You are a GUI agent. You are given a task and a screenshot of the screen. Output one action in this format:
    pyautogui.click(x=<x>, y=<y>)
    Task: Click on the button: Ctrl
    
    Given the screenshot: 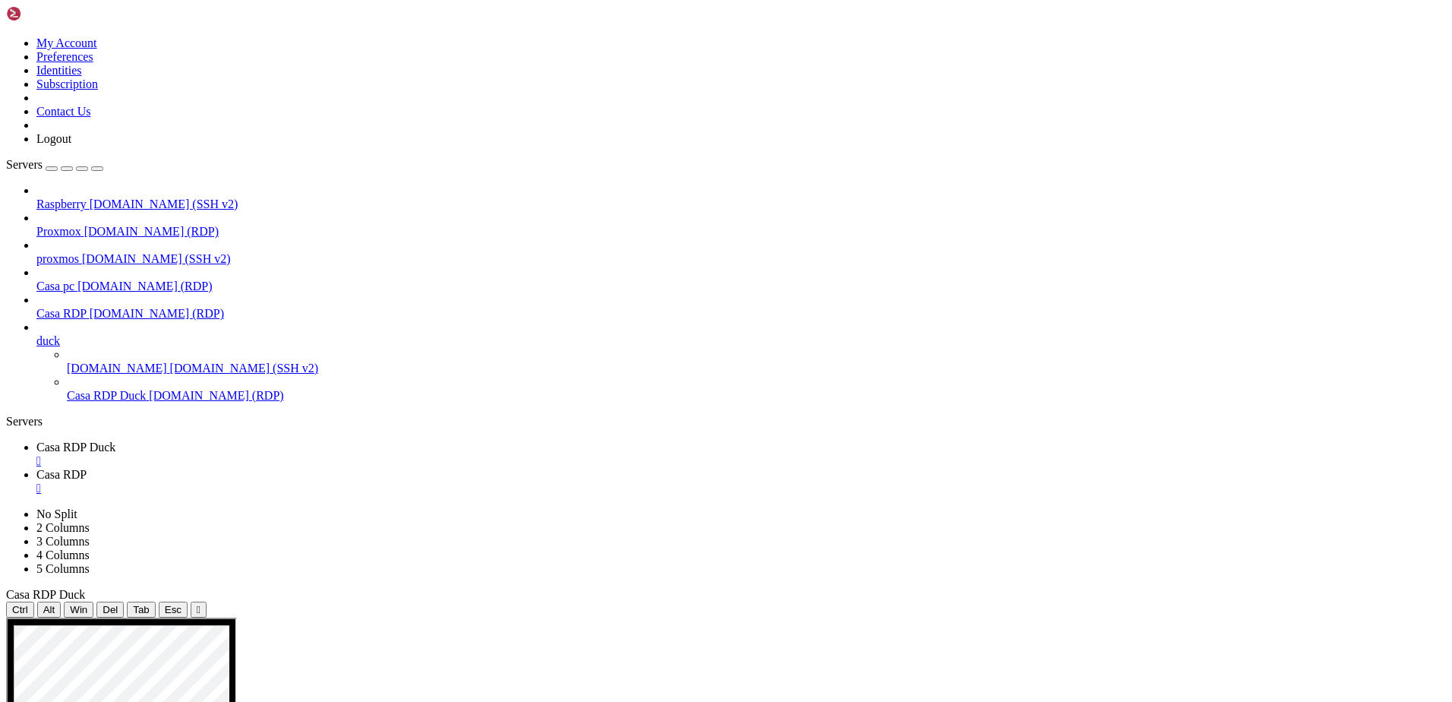 What is the action you would take?
    pyautogui.click(x=20, y=609)
    